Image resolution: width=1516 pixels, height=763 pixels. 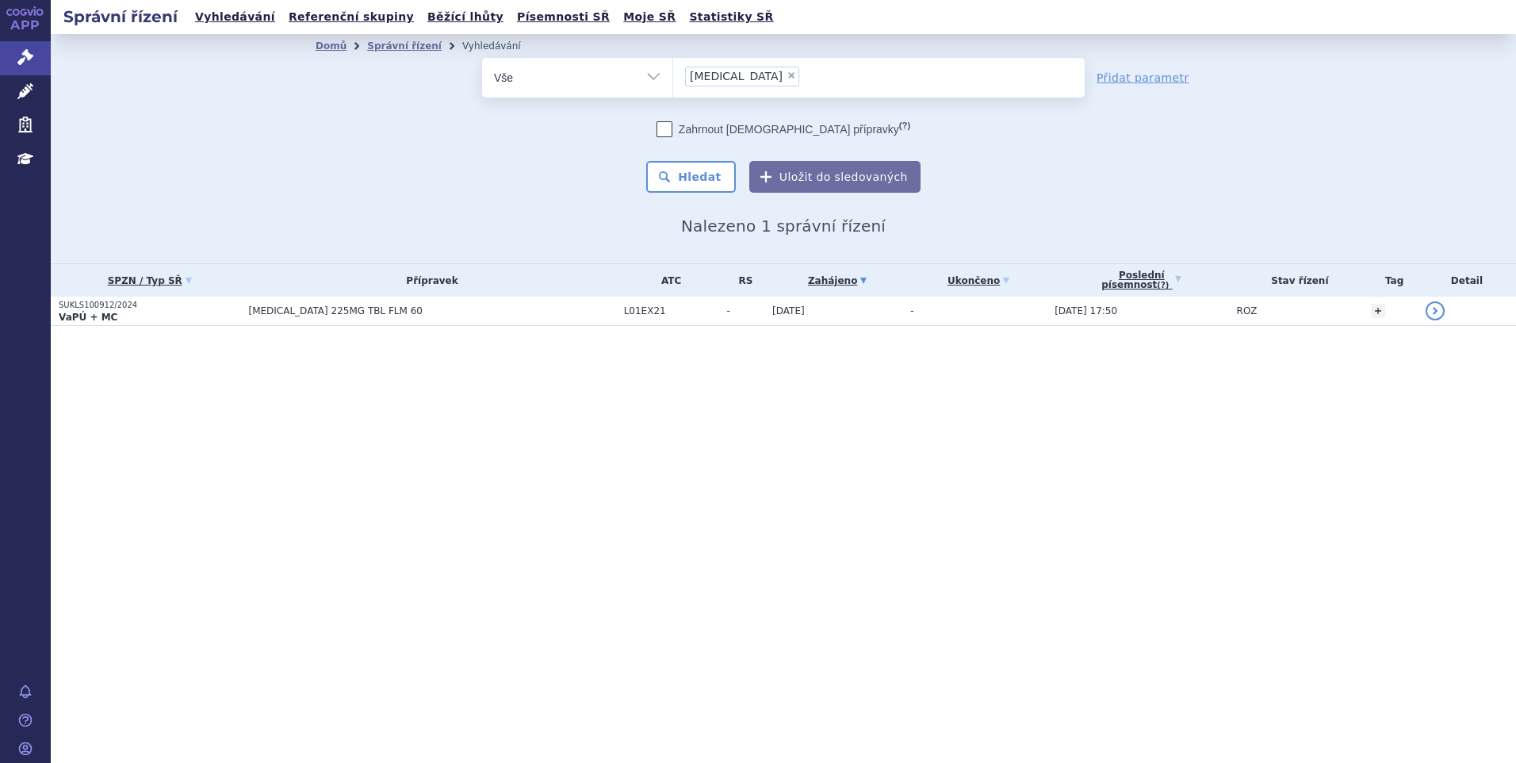 I want to click on th: Detail, so click(x=1467, y=280).